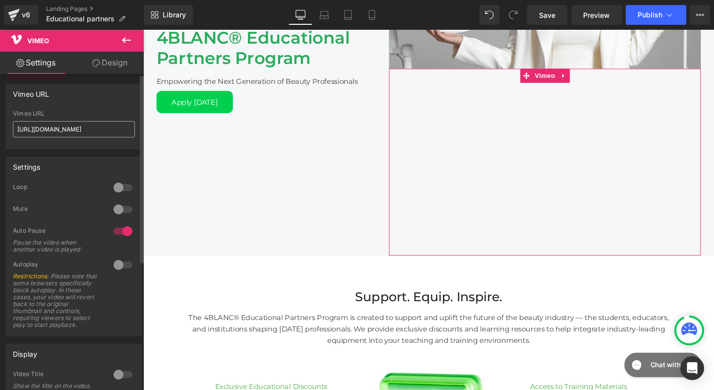 Image resolution: width=714 pixels, height=390 pixels. Describe the element at coordinates (499, 362) in the screenshot. I see `div: Access to Training Materials` at that location.